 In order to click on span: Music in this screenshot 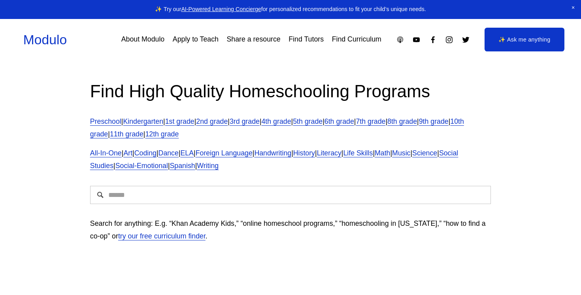, I will do `click(401, 153)`.